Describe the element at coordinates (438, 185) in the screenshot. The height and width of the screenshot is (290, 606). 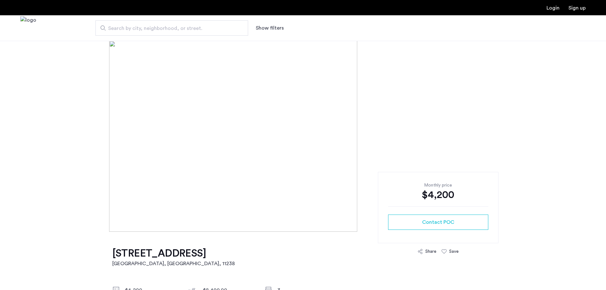
I see `div: Monthly price` at that location.